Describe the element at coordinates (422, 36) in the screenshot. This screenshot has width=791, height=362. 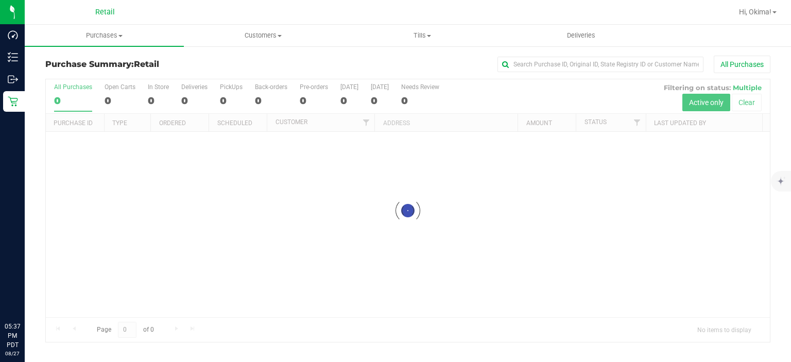
I see `span: Tills` at that location.